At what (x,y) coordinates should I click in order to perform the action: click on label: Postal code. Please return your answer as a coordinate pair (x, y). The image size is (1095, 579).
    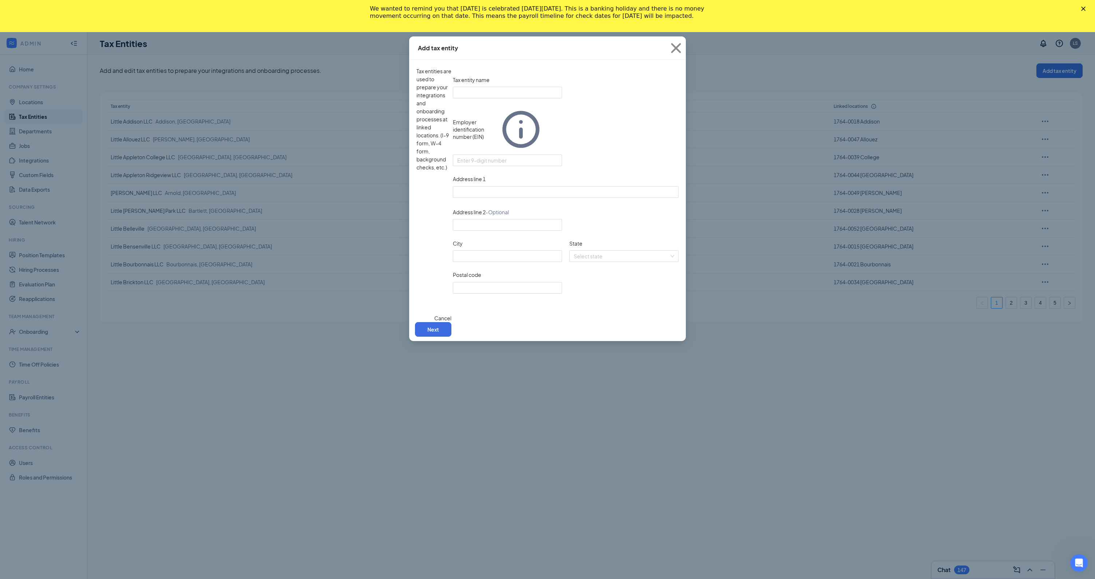
    Looking at the image, I should click on (467, 275).